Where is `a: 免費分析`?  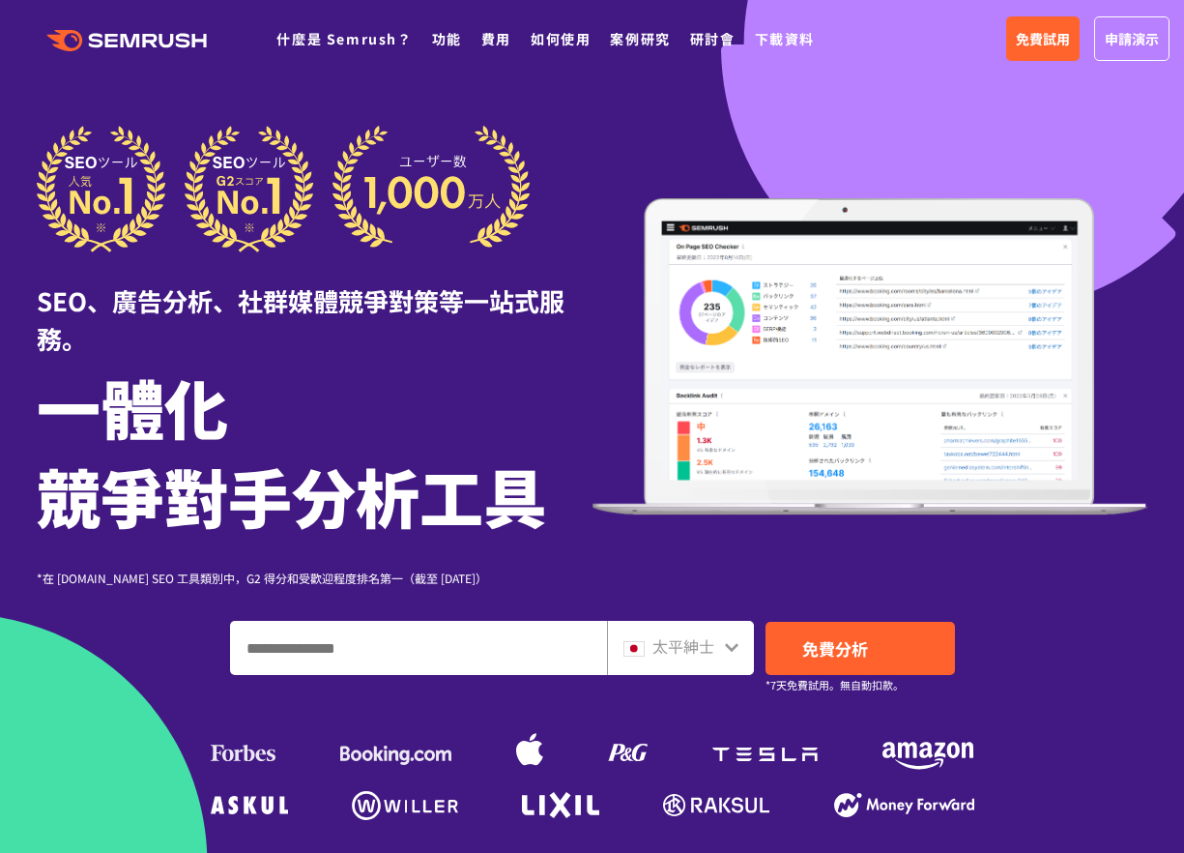
a: 免費分析 is located at coordinates (860, 648).